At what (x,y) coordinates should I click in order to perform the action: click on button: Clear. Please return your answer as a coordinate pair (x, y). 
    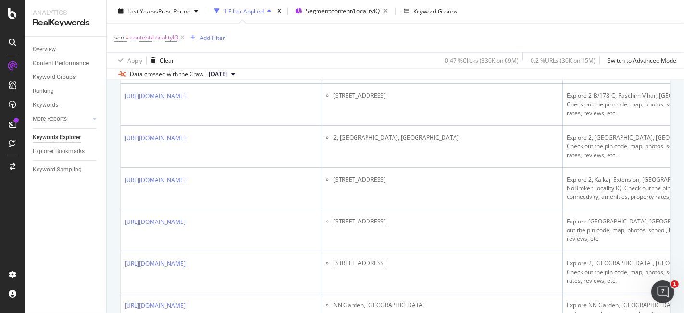
    Looking at the image, I should click on (160, 61).